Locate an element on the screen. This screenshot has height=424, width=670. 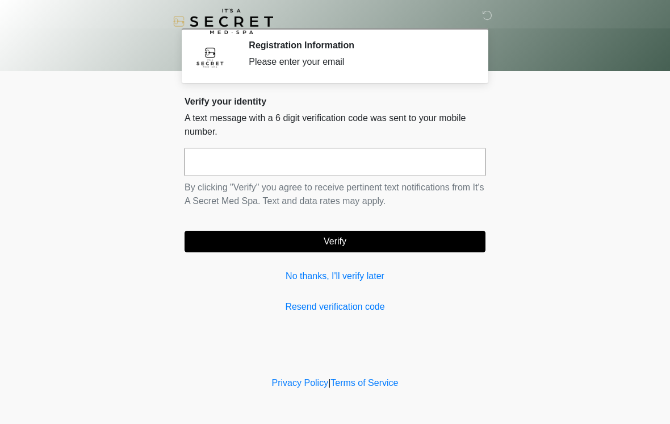
a: No thanks, I'll verify later is located at coordinates (335, 276).